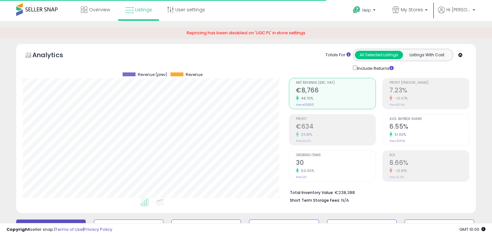 This screenshot has width=492, height=236. I want to click on h2: €8,766, so click(335, 91).